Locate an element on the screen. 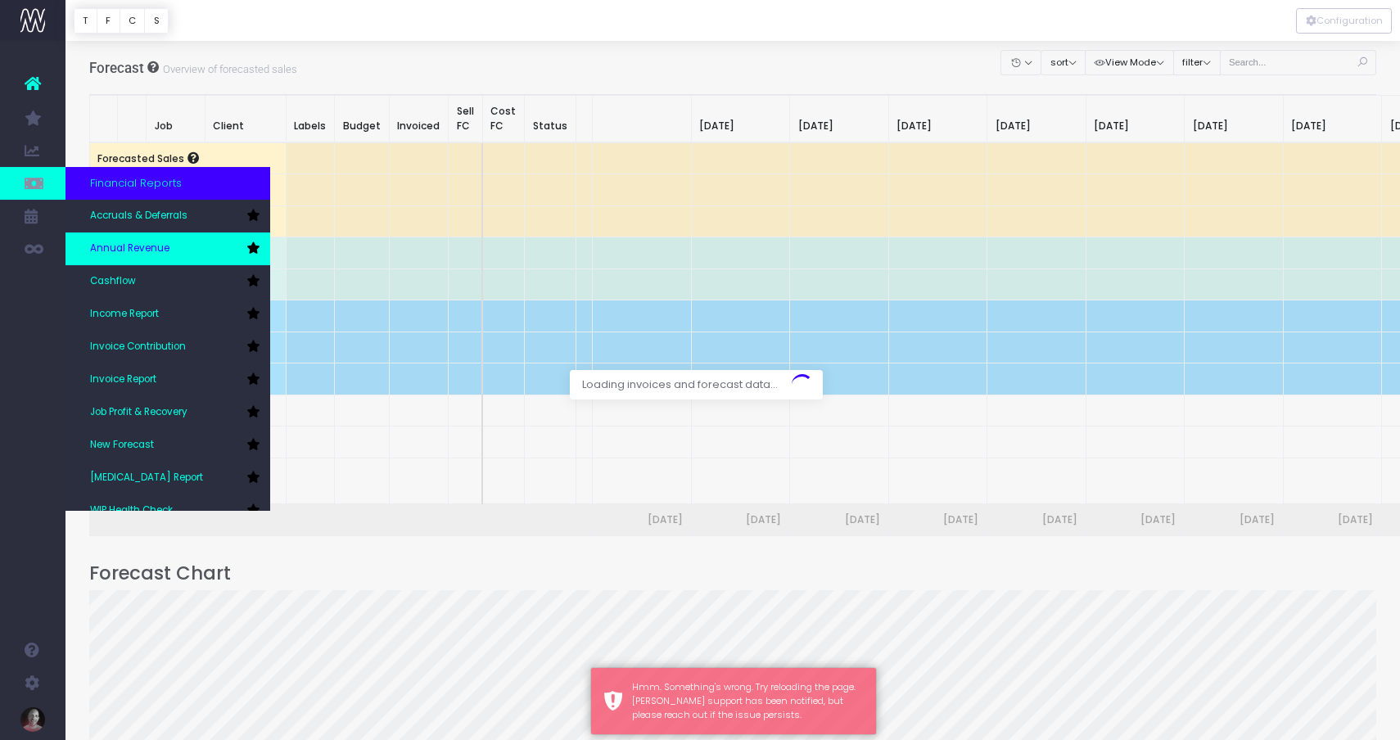 This screenshot has width=1400, height=740. span: Invoice Contribution is located at coordinates (138, 347).